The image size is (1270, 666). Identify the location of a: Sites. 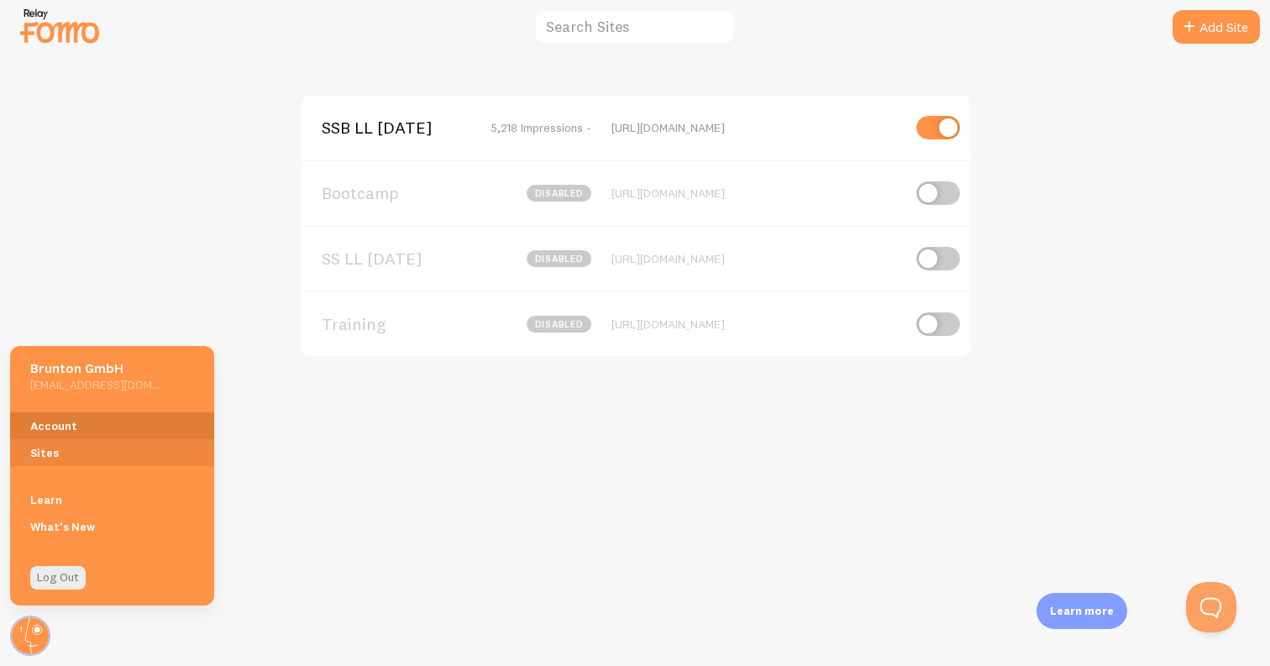
(112, 453).